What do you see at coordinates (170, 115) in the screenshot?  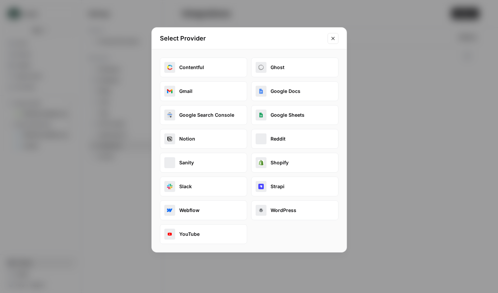 I see `img: google_search_console` at bounding box center [170, 115].